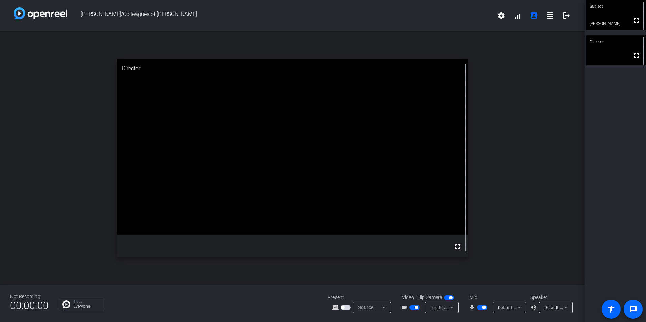 The image size is (646, 322). What do you see at coordinates (29, 297) in the screenshot?
I see `div: Not Recording` at bounding box center [29, 297].